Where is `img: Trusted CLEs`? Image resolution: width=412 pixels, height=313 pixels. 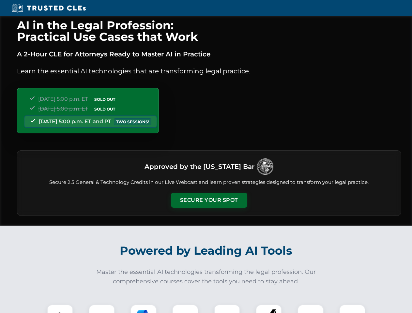 img: Trusted CLEs is located at coordinates (49, 8).